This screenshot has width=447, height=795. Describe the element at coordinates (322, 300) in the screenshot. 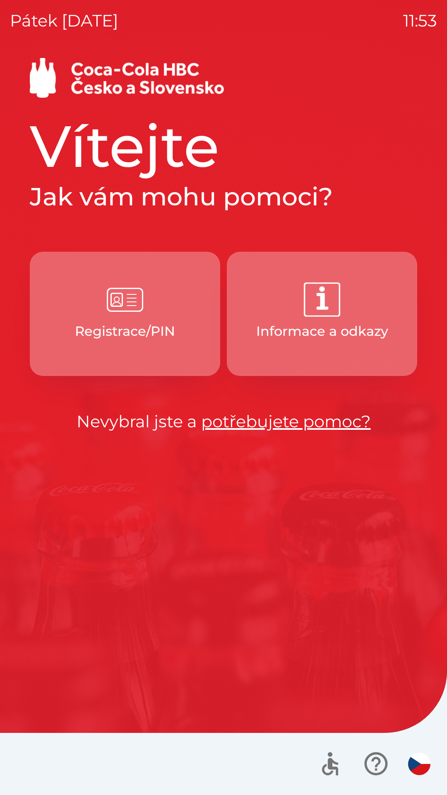

I see `img: 2da3ce84-b443-4ada-b987-6433ed45e4b0.png` at that location.